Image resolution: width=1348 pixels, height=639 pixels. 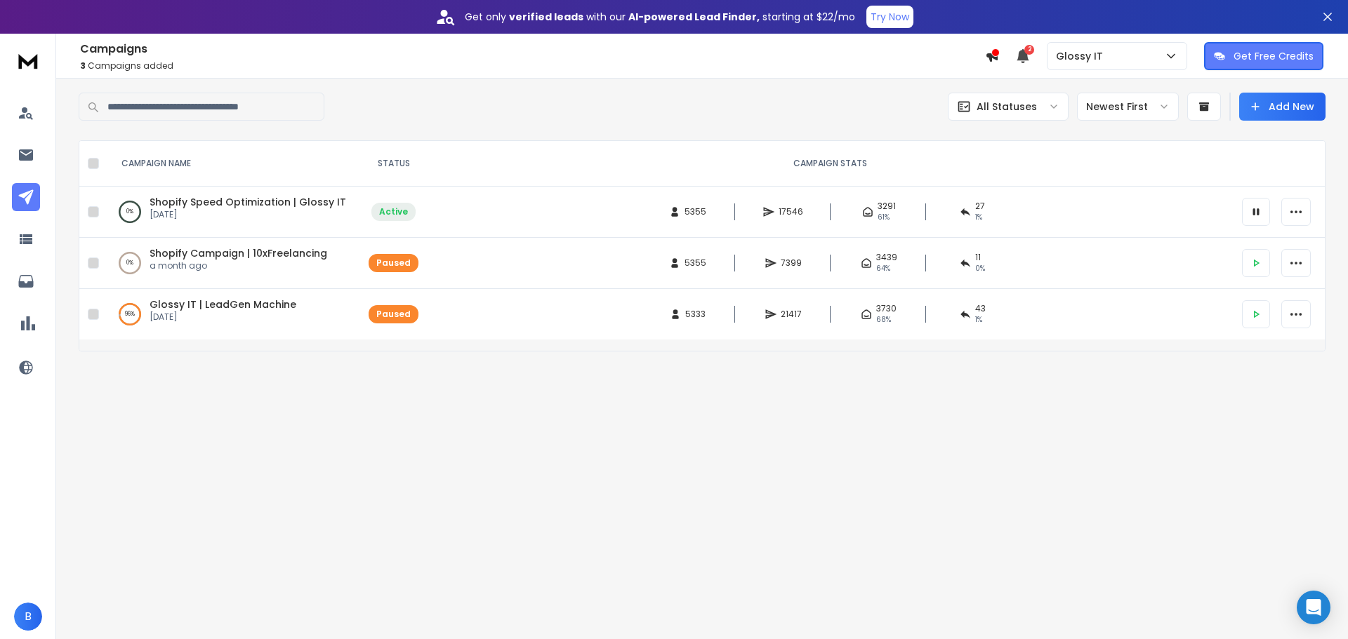 What do you see at coordinates (830, 164) in the screenshot?
I see `th: CAMPAIGN STATS` at bounding box center [830, 164].